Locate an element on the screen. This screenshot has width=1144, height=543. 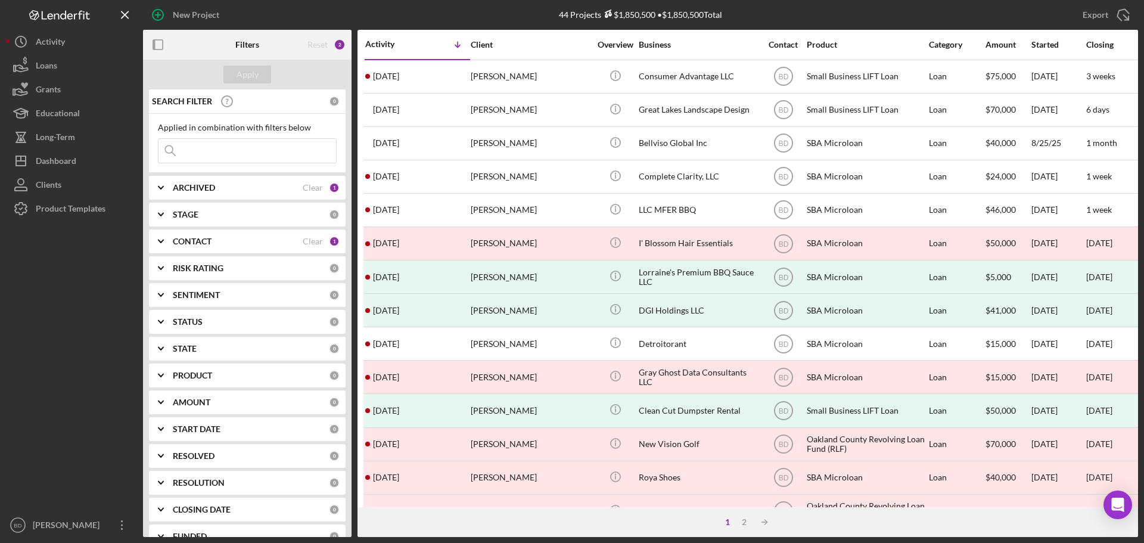
div: $70,000 is located at coordinates (1008, 444).